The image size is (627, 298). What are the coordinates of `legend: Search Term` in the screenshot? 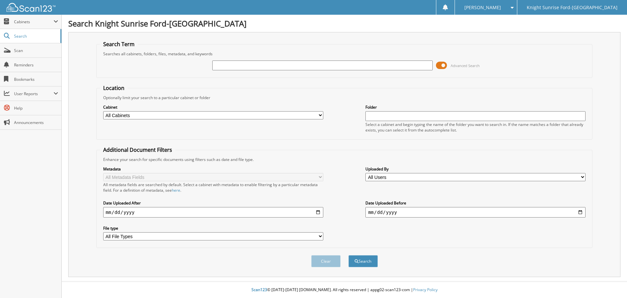 It's located at (119, 44).